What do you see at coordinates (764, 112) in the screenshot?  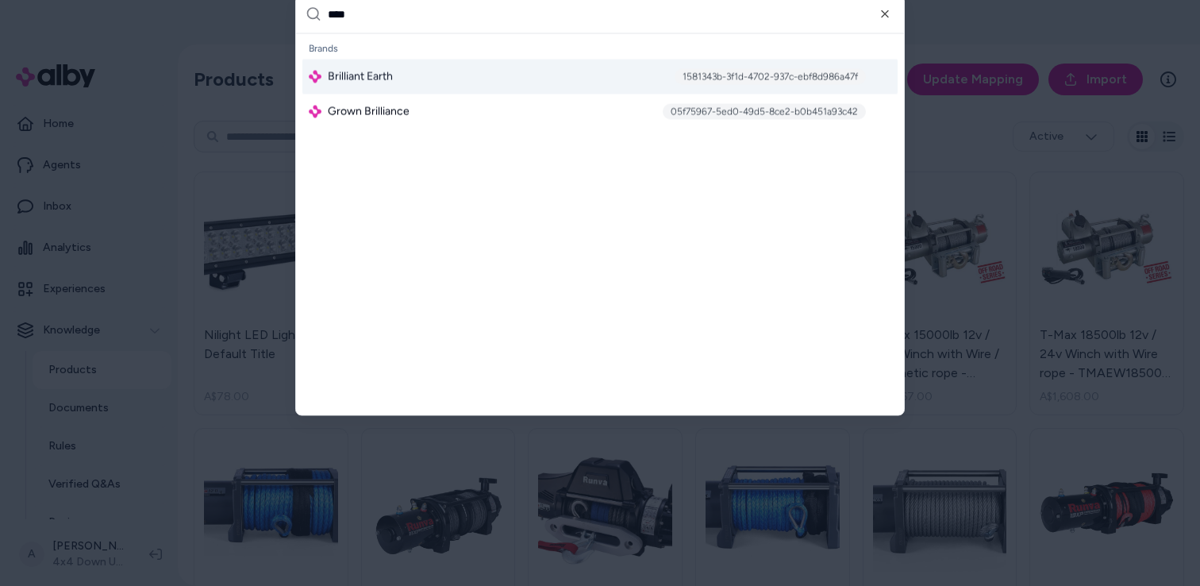 I see `div: 05f75967-5ed0-49d5-8ce2-b0b451a93c42` at bounding box center [764, 112].